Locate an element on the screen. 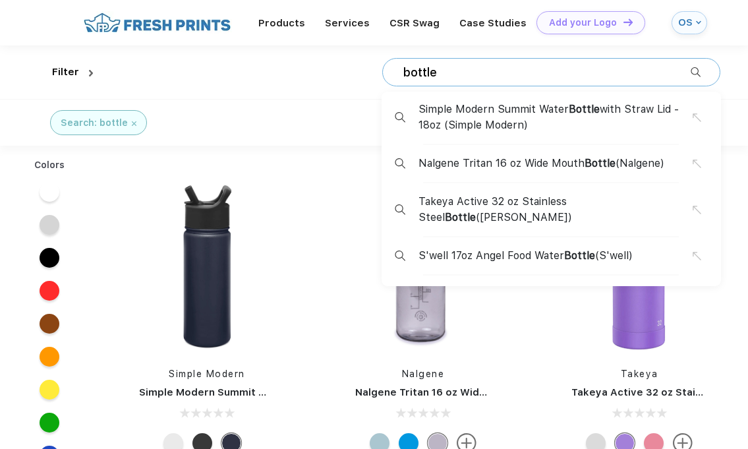 This screenshot has height=449, width=748. a: Simple Modern is located at coordinates (207, 374).